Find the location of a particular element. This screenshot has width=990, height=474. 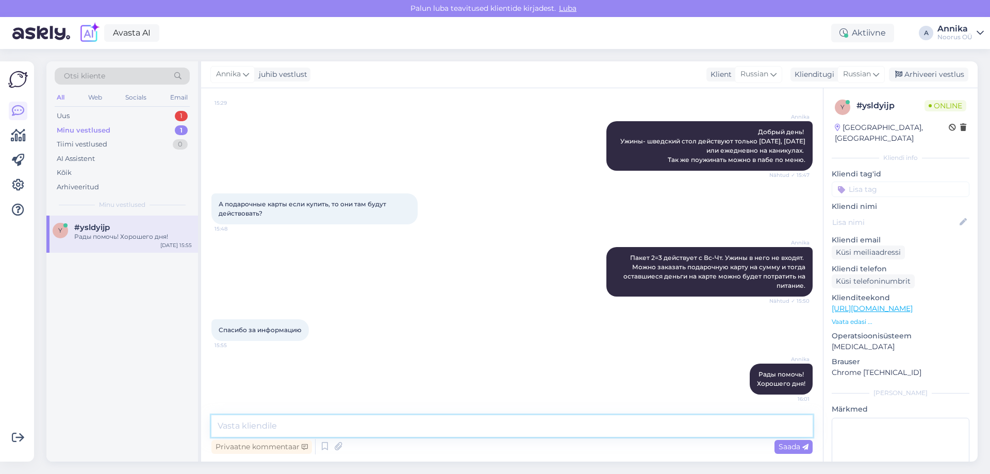

div: Kliendi info is located at coordinates (901, 158).